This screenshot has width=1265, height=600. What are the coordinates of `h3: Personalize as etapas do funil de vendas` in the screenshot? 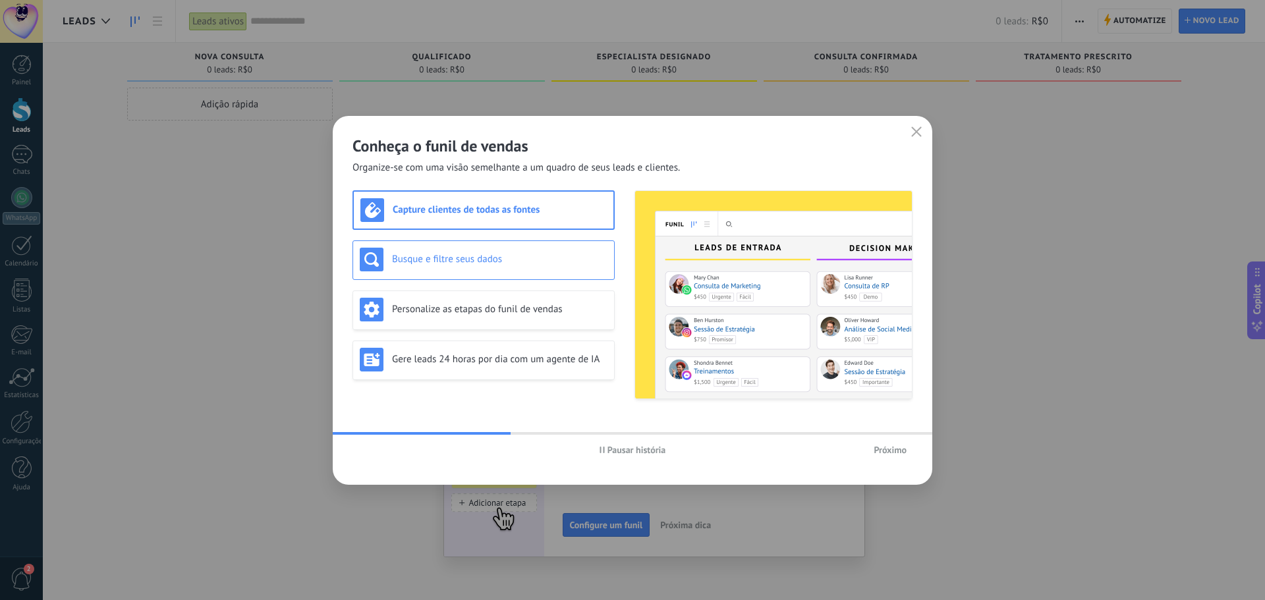 It's located at (500, 309).